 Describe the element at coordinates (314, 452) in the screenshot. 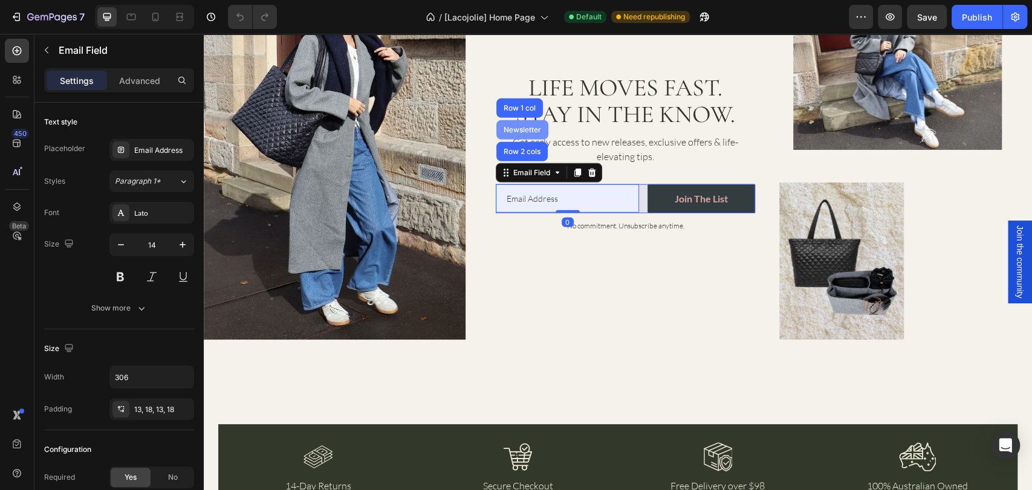

I see `p: Secure Checkout` at that location.